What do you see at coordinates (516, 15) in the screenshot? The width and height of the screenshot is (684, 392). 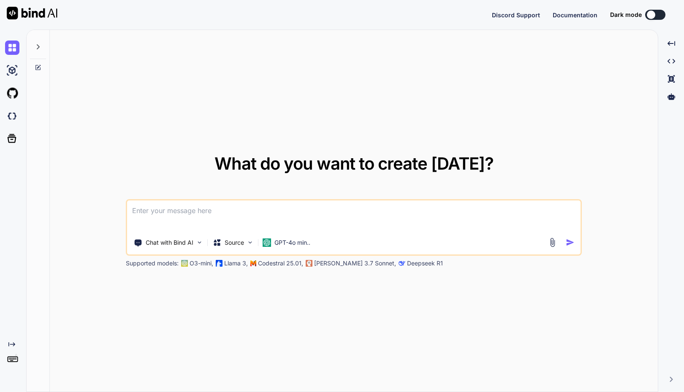 I see `span: Discord Support` at bounding box center [516, 15].